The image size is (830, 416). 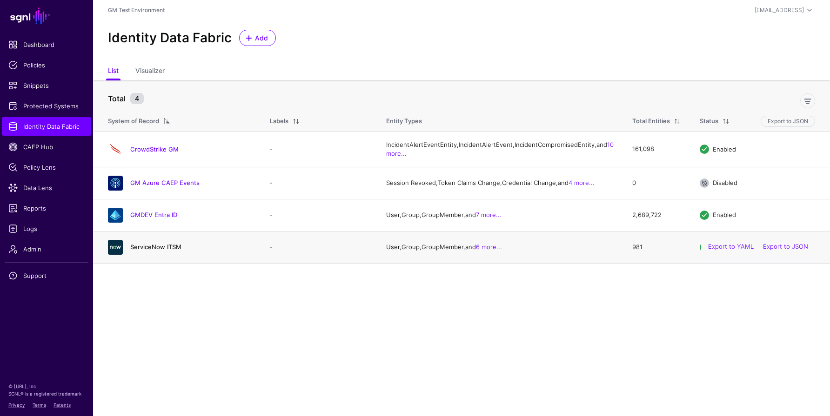 What do you see at coordinates (47, 106) in the screenshot?
I see `span: Protected Systems` at bounding box center [47, 106].